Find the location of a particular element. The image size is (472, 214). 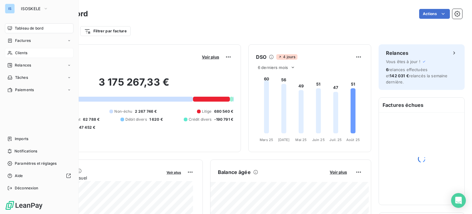

span: Vous êtes à jour ! is located at coordinates (403, 61).